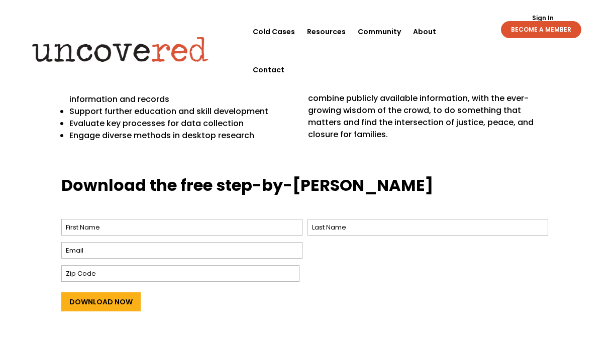  Describe the element at coordinates (120, 49) in the screenshot. I see `img: Uncovered logo` at that location.